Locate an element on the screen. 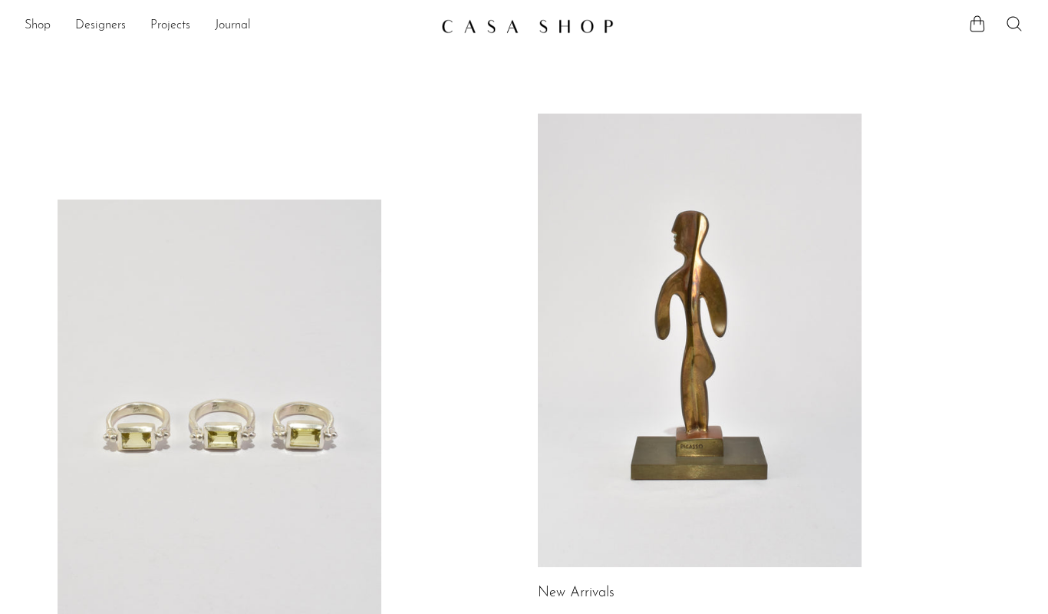  ul: NEW HEADER MENU is located at coordinates (226, 26).